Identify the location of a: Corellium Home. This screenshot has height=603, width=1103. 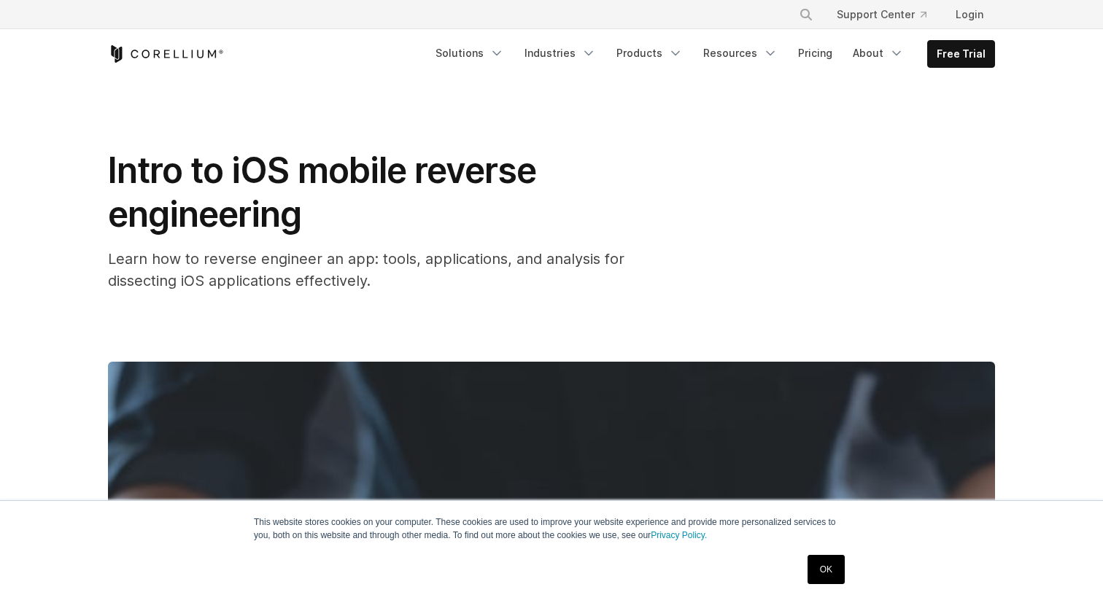
(166, 54).